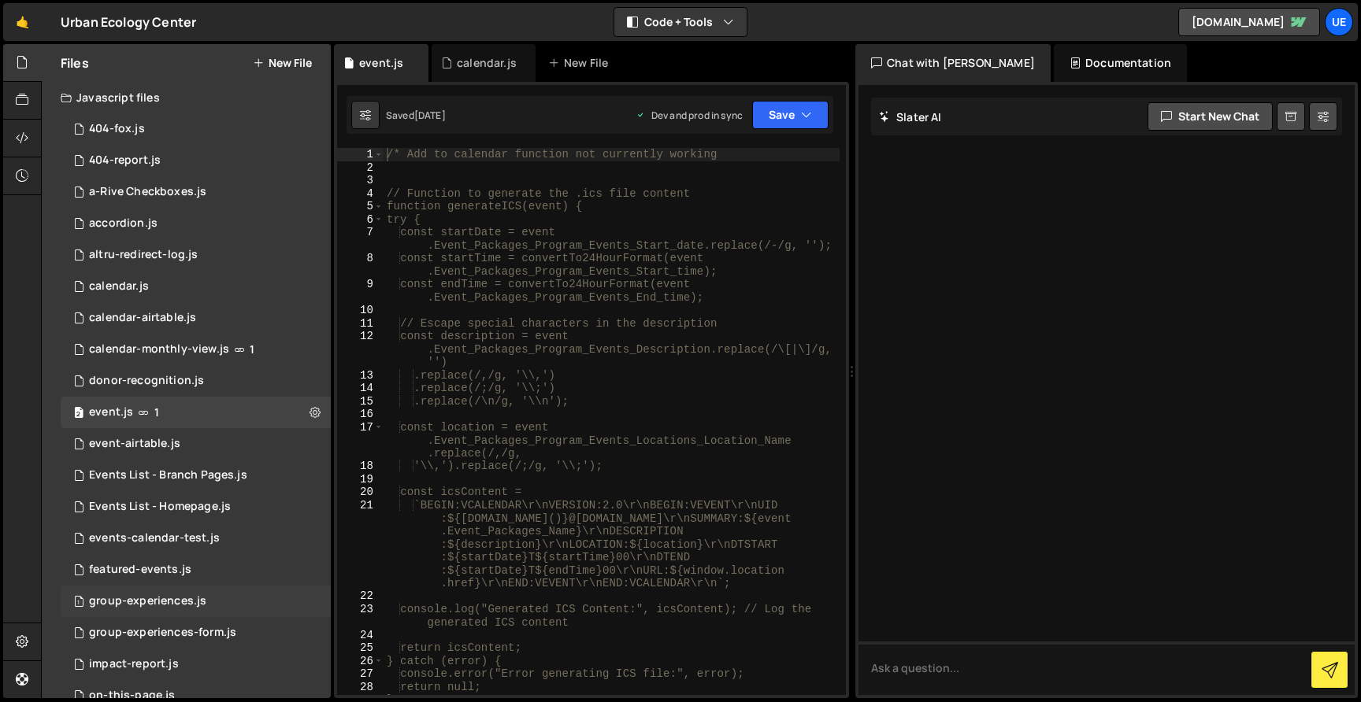 Image resolution: width=1361 pixels, height=702 pixels. Describe the element at coordinates (143, 255) in the screenshot. I see `div: altru-redirect-log.js` at that location.